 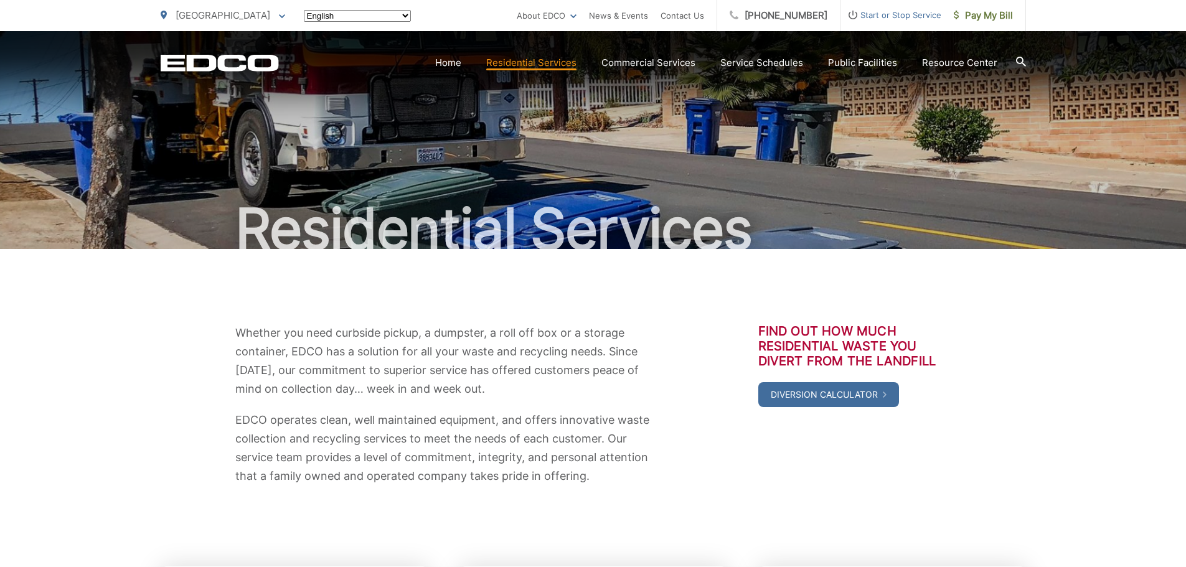 I want to click on a: EDCD logo. Return to the homepage., so click(x=220, y=63).